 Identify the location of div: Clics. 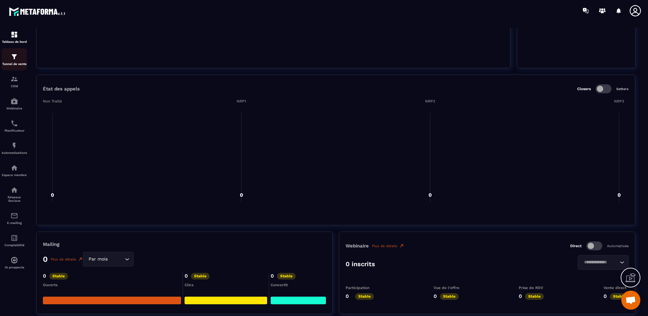
(226, 285).